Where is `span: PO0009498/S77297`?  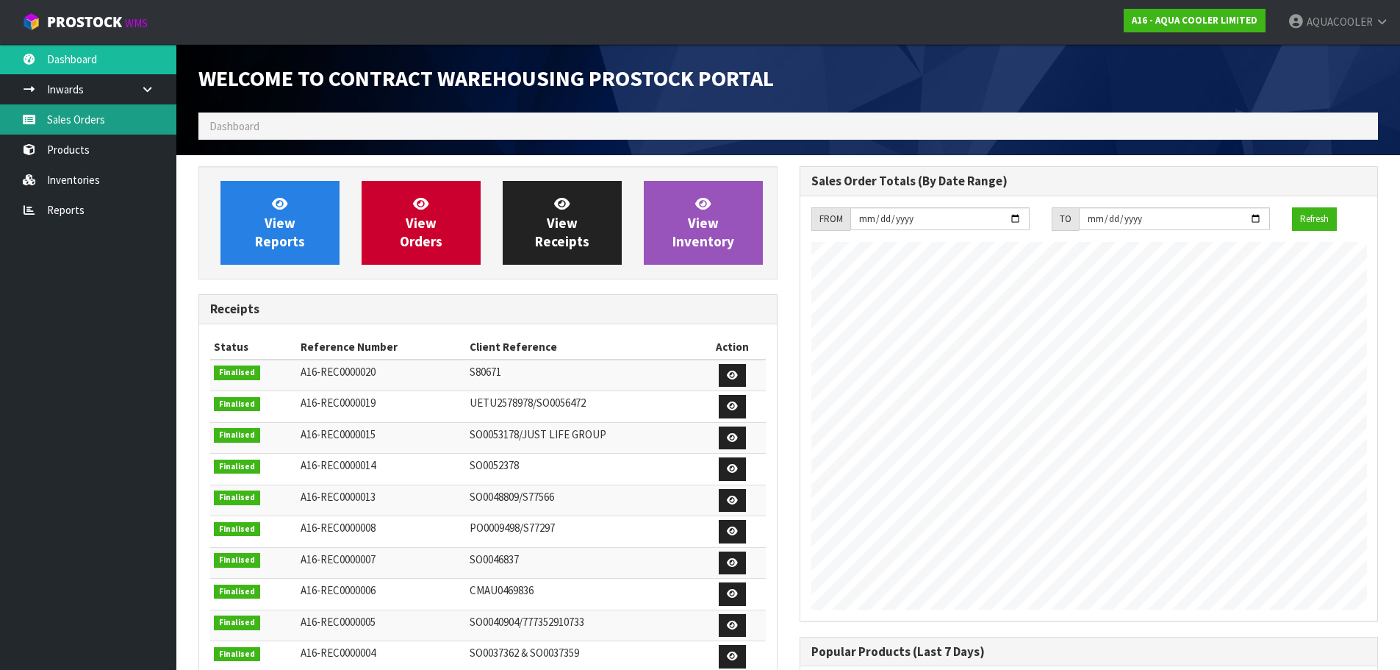 span: PO0009498/S77297 is located at coordinates (512, 527).